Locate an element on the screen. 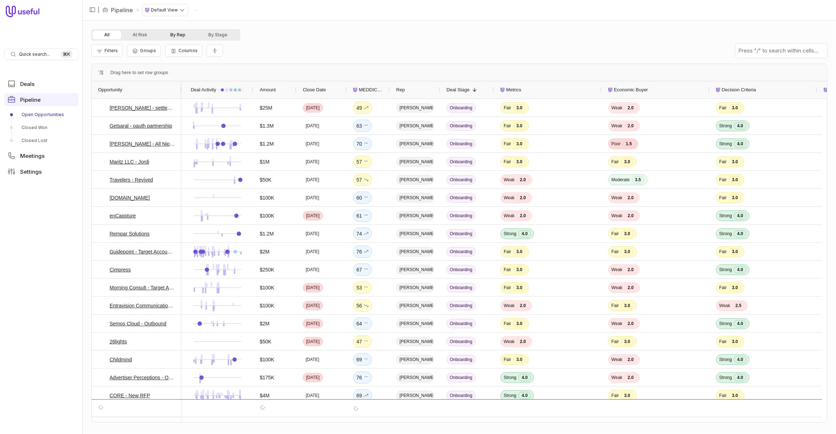  button: Collapse all rows is located at coordinates (215, 51).